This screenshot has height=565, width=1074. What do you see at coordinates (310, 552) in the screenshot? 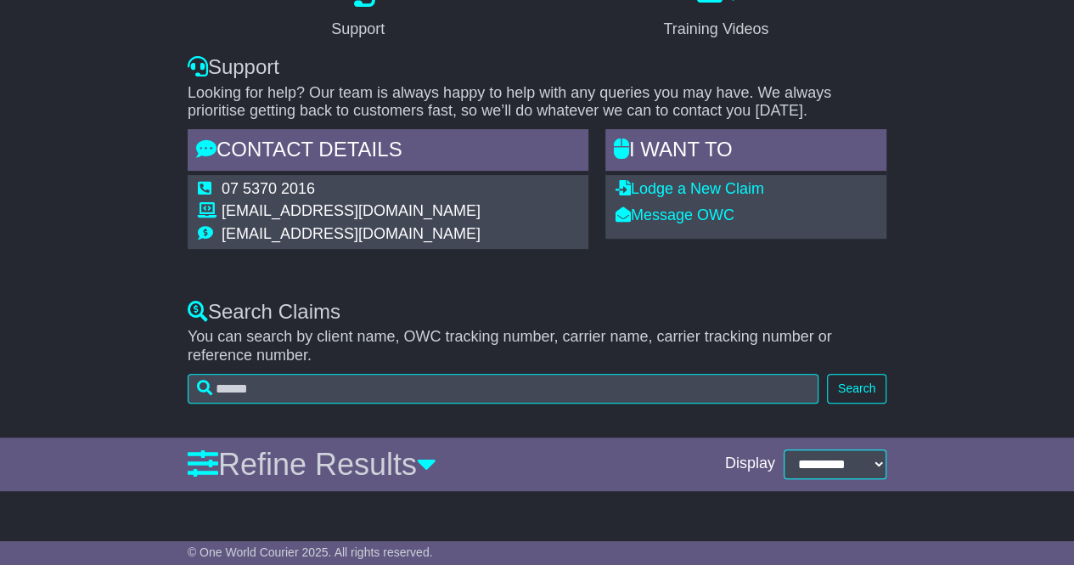
I see `span: © One World Courier 2025. All rights reserved.` at bounding box center [310, 552].